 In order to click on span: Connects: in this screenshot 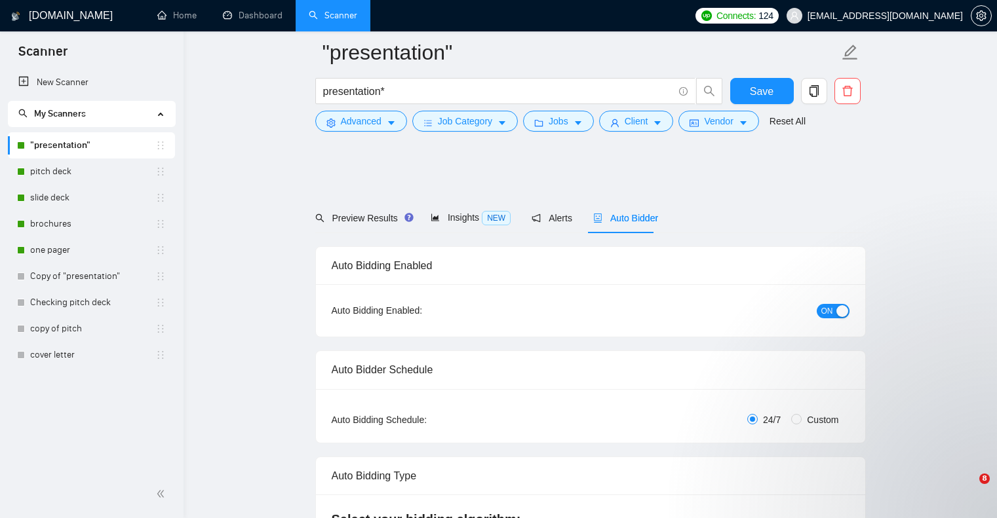, I will do `click(736, 16)`.